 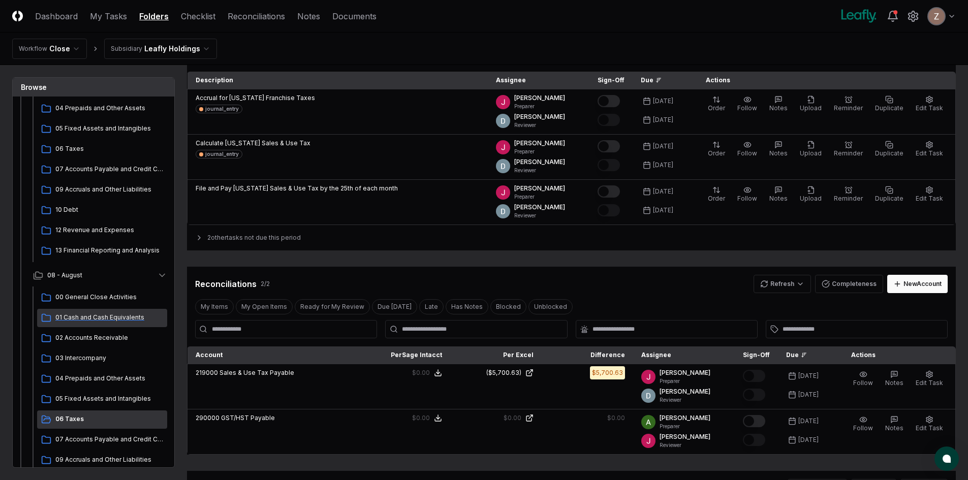 What do you see at coordinates (661, 80) in the screenshot?
I see `div: Due` at bounding box center [661, 80].